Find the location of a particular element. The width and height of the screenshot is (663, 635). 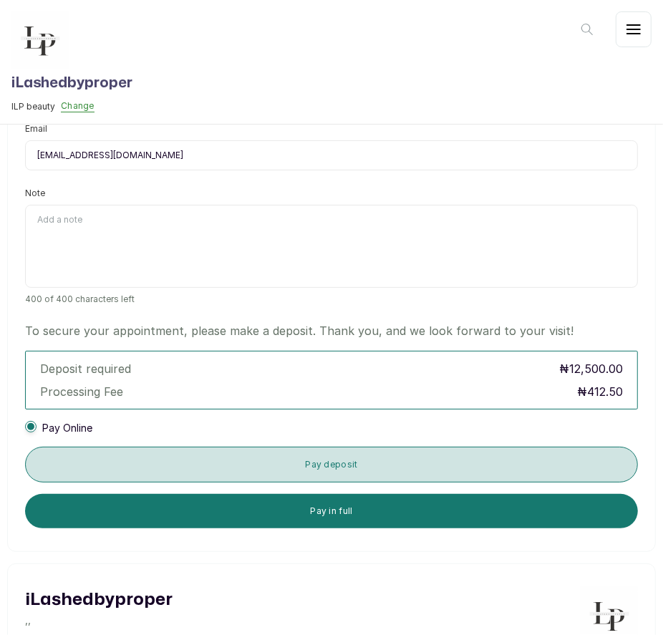

input: email@acme.com is located at coordinates (332, 155).